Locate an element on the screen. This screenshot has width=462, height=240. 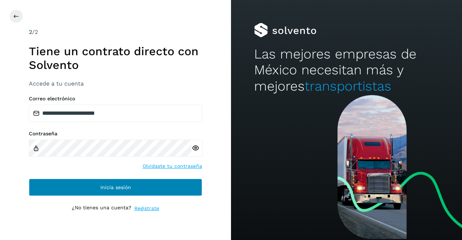
div: /2 is located at coordinates (115, 32).